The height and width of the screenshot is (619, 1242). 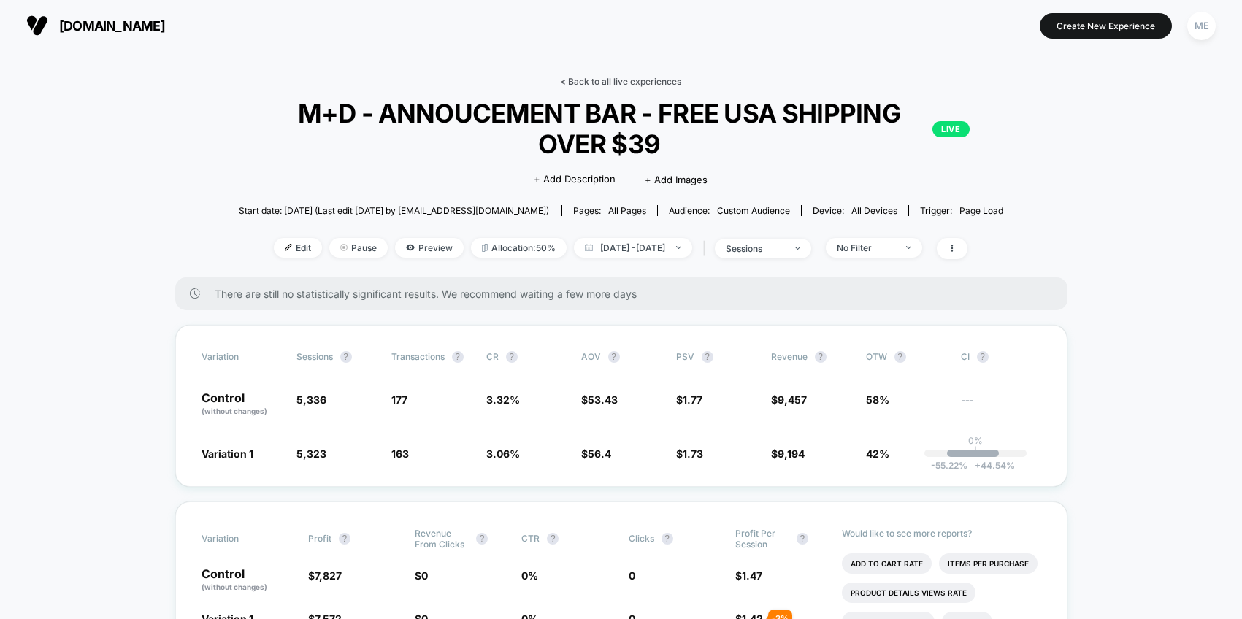 I want to click on span: Pause, so click(x=358, y=247).